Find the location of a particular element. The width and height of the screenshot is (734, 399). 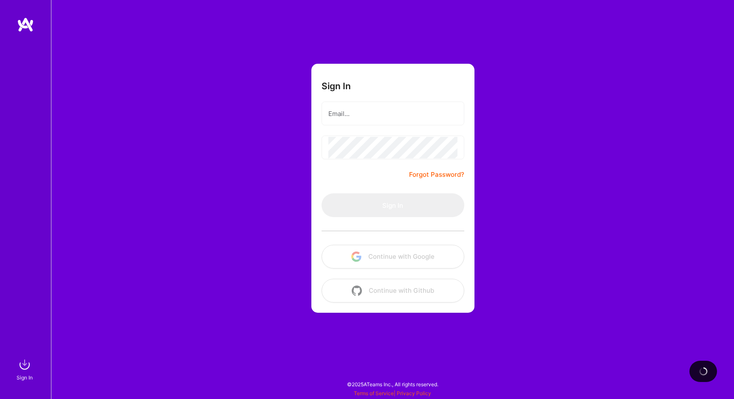

img: sign in is located at coordinates (25, 364).